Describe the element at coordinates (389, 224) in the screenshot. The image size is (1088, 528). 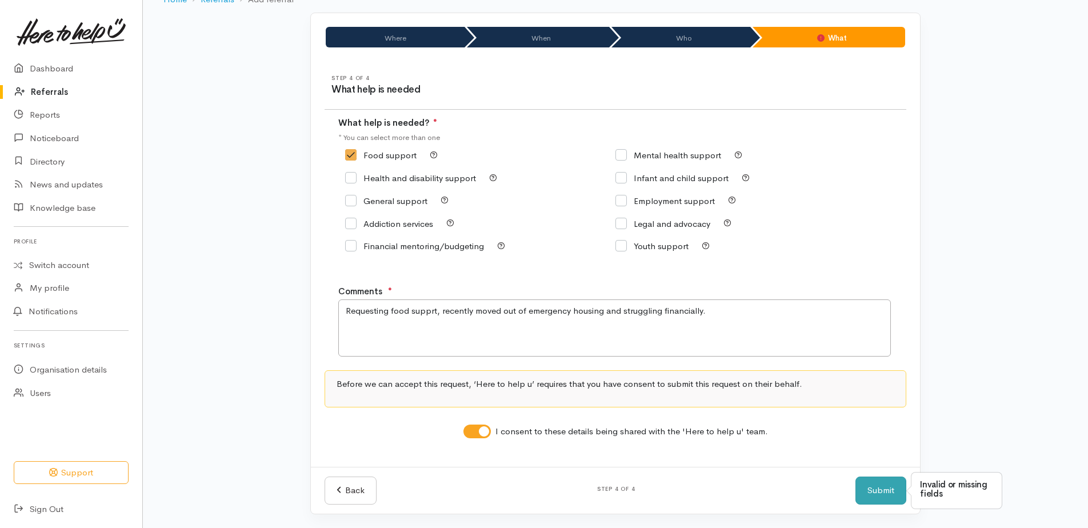
I see `label: Addiction services` at that location.